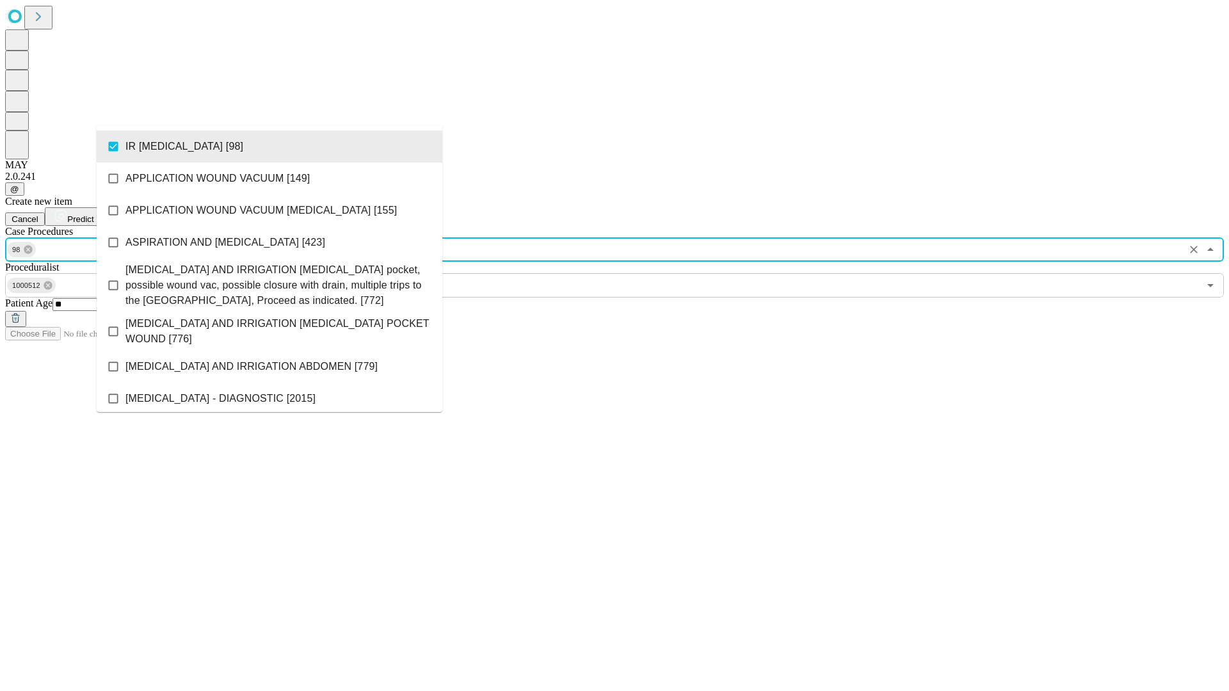  What do you see at coordinates (1210, 250) in the screenshot?
I see `button: Close` at bounding box center [1210, 250].